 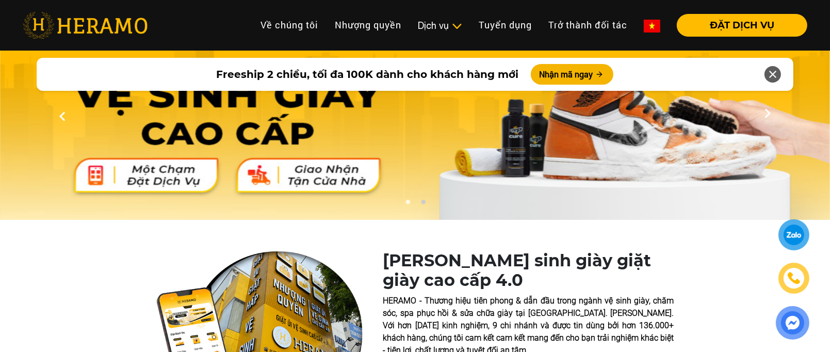 What do you see at coordinates (572, 74) in the screenshot?
I see `button: Nhận mã ngay` at bounding box center [572, 74].